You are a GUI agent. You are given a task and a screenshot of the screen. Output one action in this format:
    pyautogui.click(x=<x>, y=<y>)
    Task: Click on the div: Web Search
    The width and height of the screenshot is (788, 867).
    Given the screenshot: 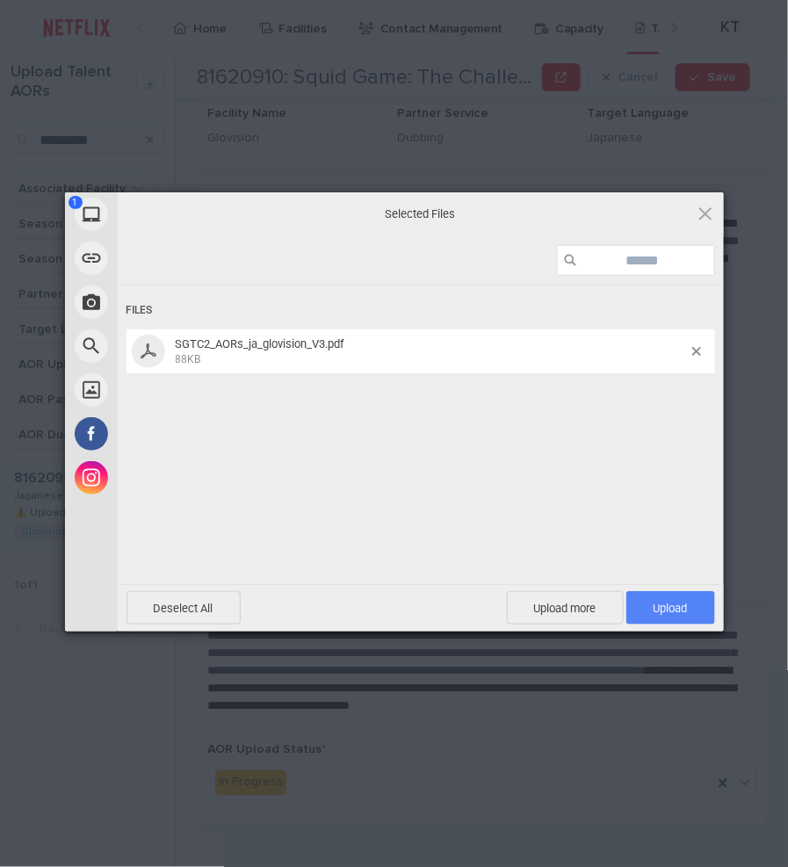 What is the action you would take?
    pyautogui.click(x=170, y=346)
    